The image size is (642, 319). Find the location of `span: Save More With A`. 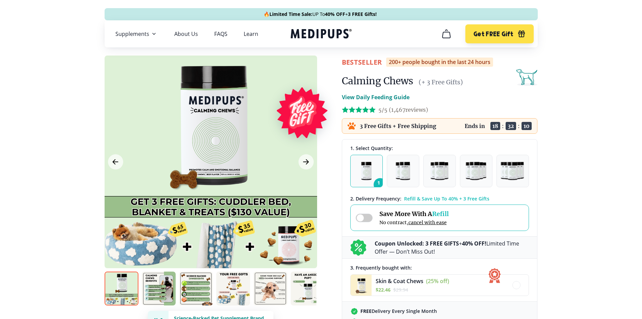

span: Save More With A is located at coordinates (414, 214).